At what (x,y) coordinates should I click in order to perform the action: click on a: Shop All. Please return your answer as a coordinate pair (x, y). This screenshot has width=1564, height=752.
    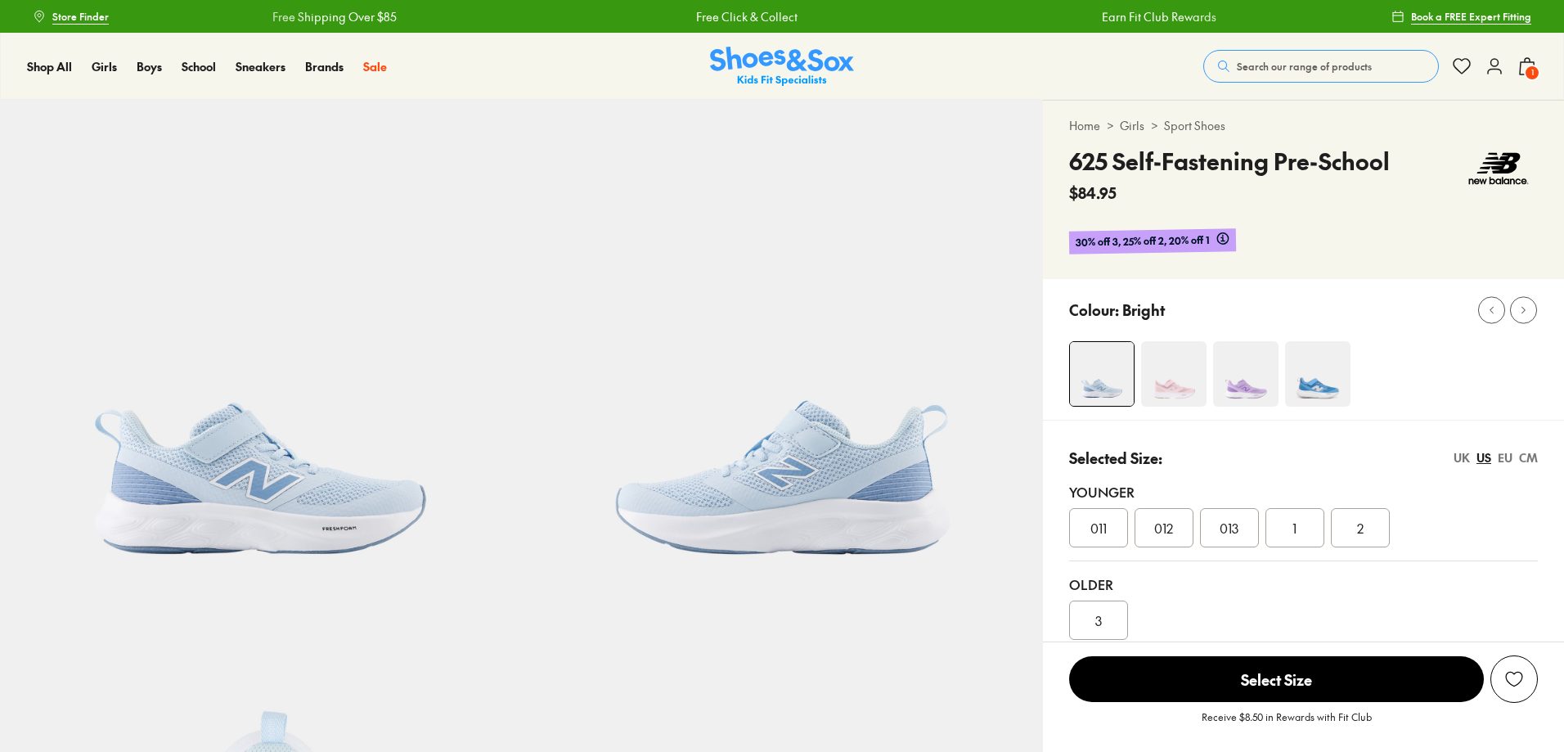
    Looking at the image, I should click on (49, 66).